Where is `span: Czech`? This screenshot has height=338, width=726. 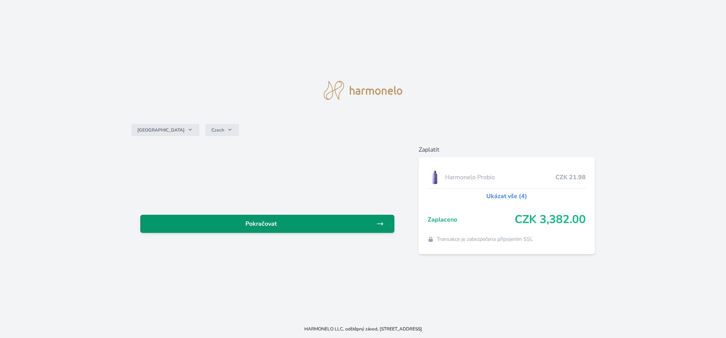 span: Czech is located at coordinates (218, 130).